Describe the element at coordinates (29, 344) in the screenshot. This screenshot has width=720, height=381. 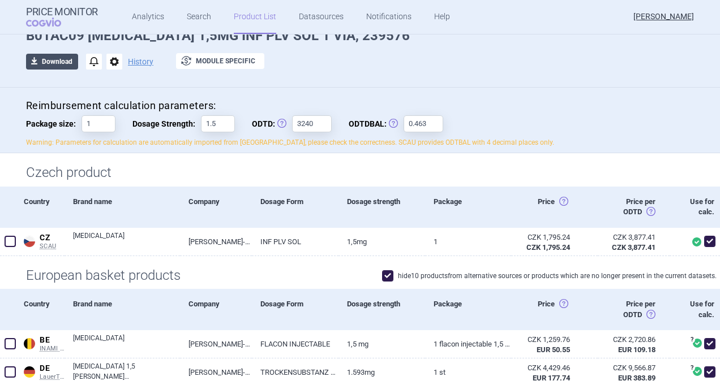
I see `img: Belgium` at that location.